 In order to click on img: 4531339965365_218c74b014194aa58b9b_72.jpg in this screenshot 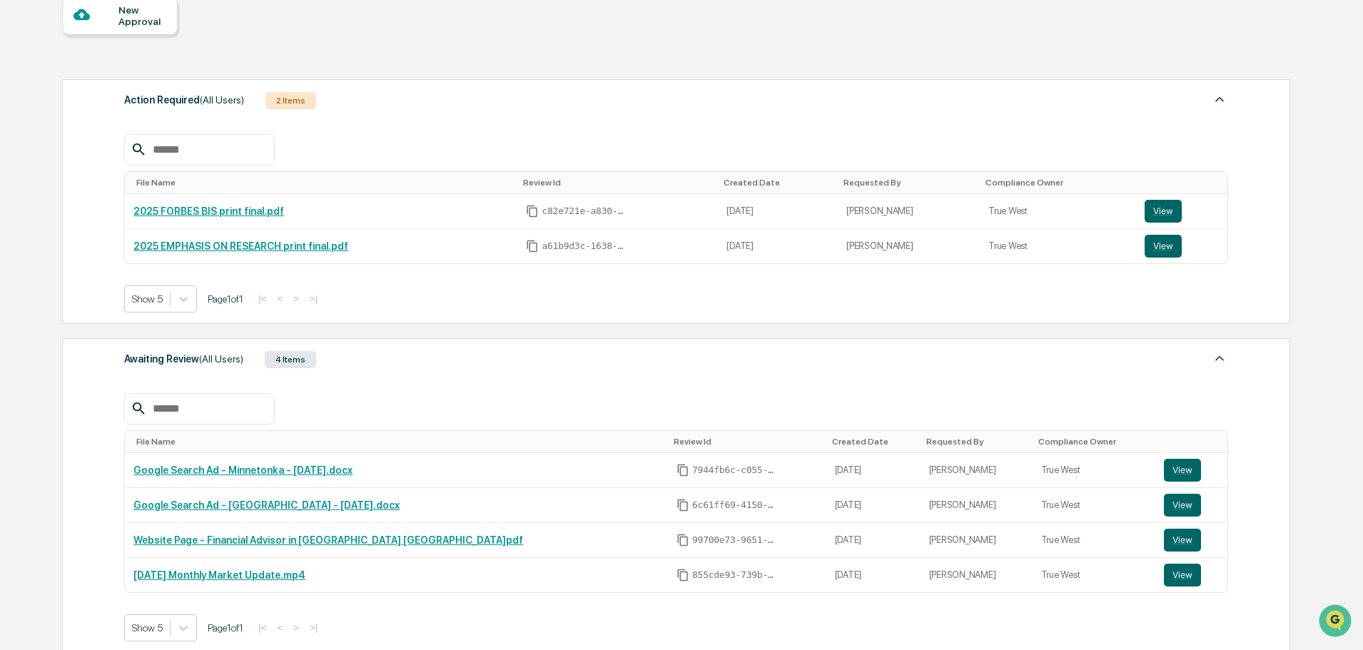, I will do `click(43, 122)`.